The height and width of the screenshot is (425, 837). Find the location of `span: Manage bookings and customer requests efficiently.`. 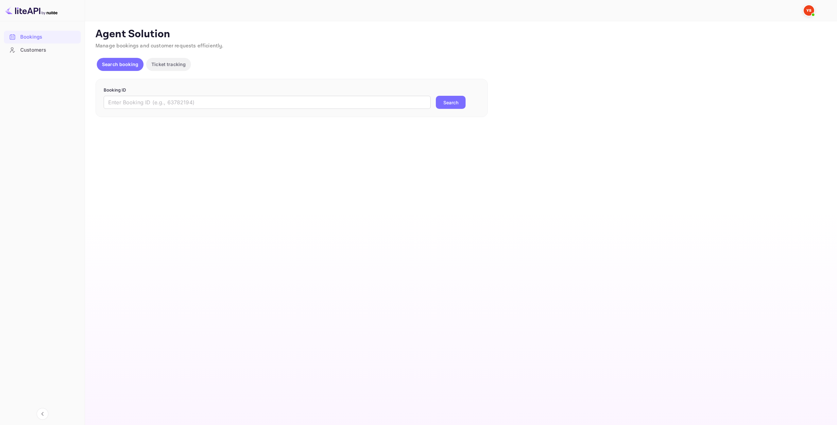

span: Manage bookings and customer requests efficiently. is located at coordinates (160, 46).